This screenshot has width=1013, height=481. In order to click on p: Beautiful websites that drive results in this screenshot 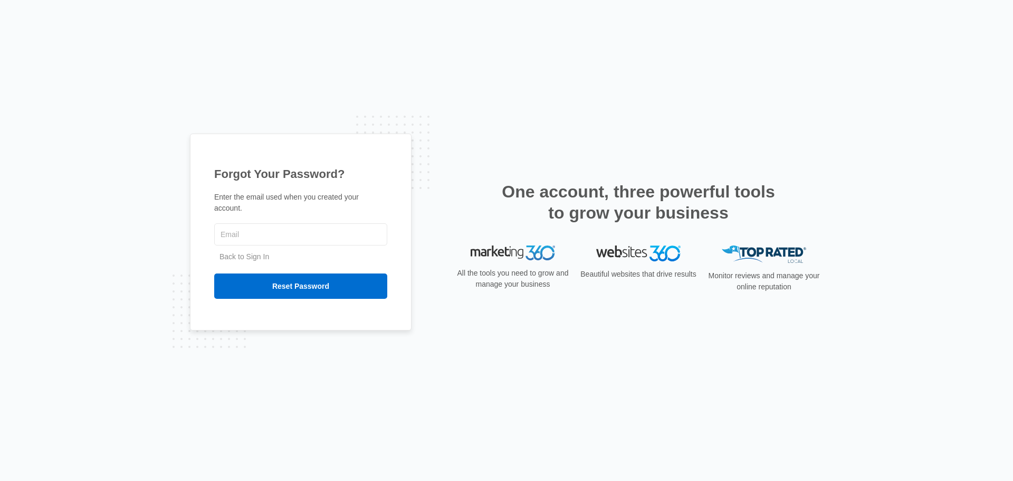, I will do `click(638, 274)`.